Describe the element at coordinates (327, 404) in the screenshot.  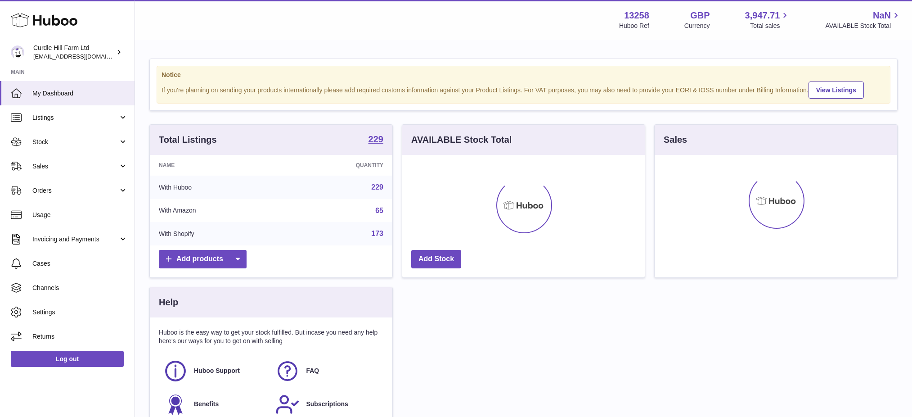
I see `a: Subscriptions` at that location.